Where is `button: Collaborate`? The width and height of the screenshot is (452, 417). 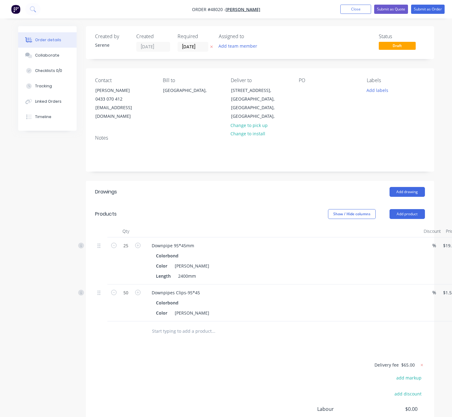
button: Collaborate is located at coordinates (47, 55).